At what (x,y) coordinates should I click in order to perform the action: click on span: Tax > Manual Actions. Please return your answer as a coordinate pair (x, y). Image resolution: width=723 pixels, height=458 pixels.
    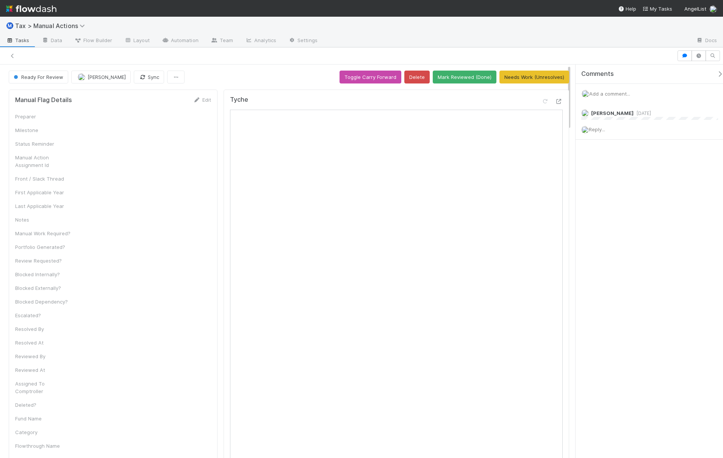
    Looking at the image, I should click on (52, 26).